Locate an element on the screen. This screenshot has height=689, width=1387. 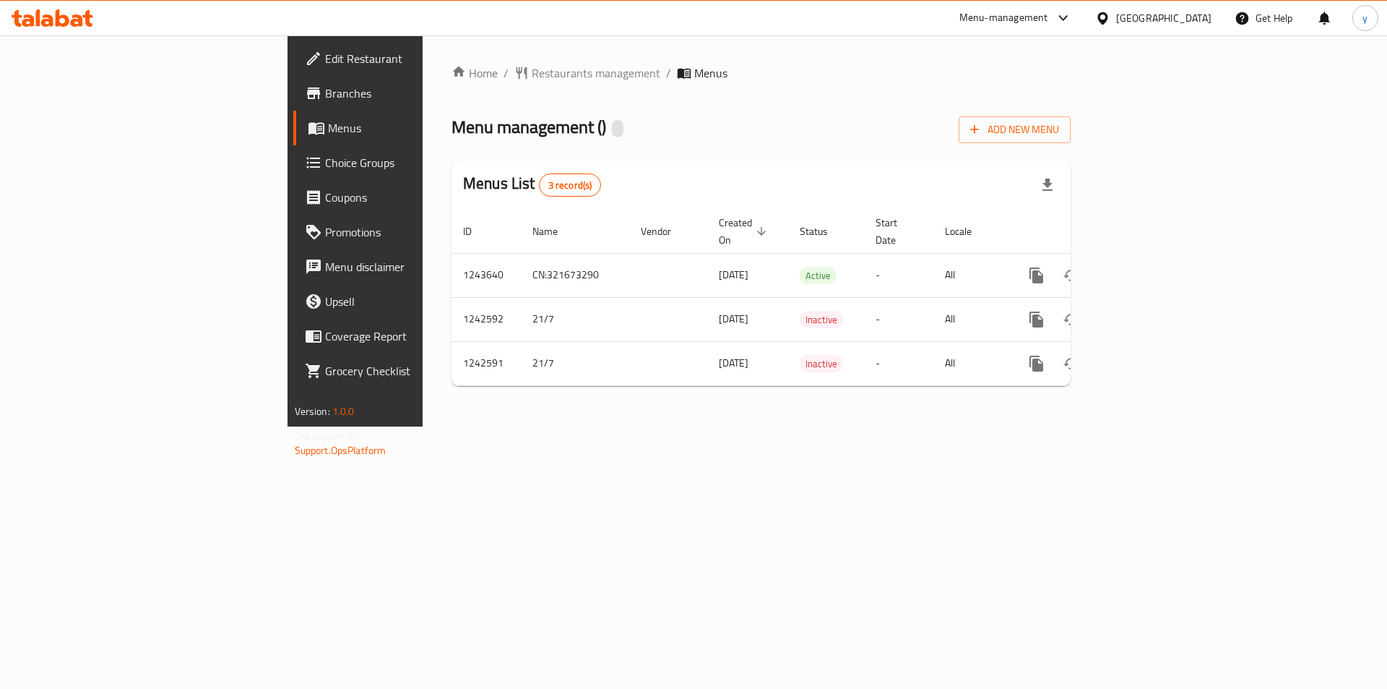
a: Coupons is located at coordinates (406, 197).